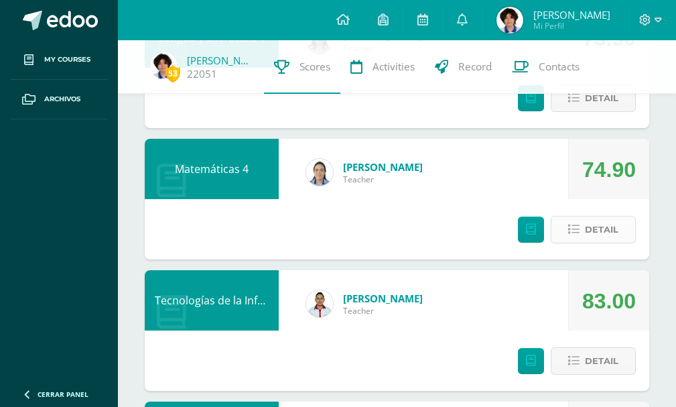  Describe the element at coordinates (546, 67) in the screenshot. I see `a: Contacts` at that location.